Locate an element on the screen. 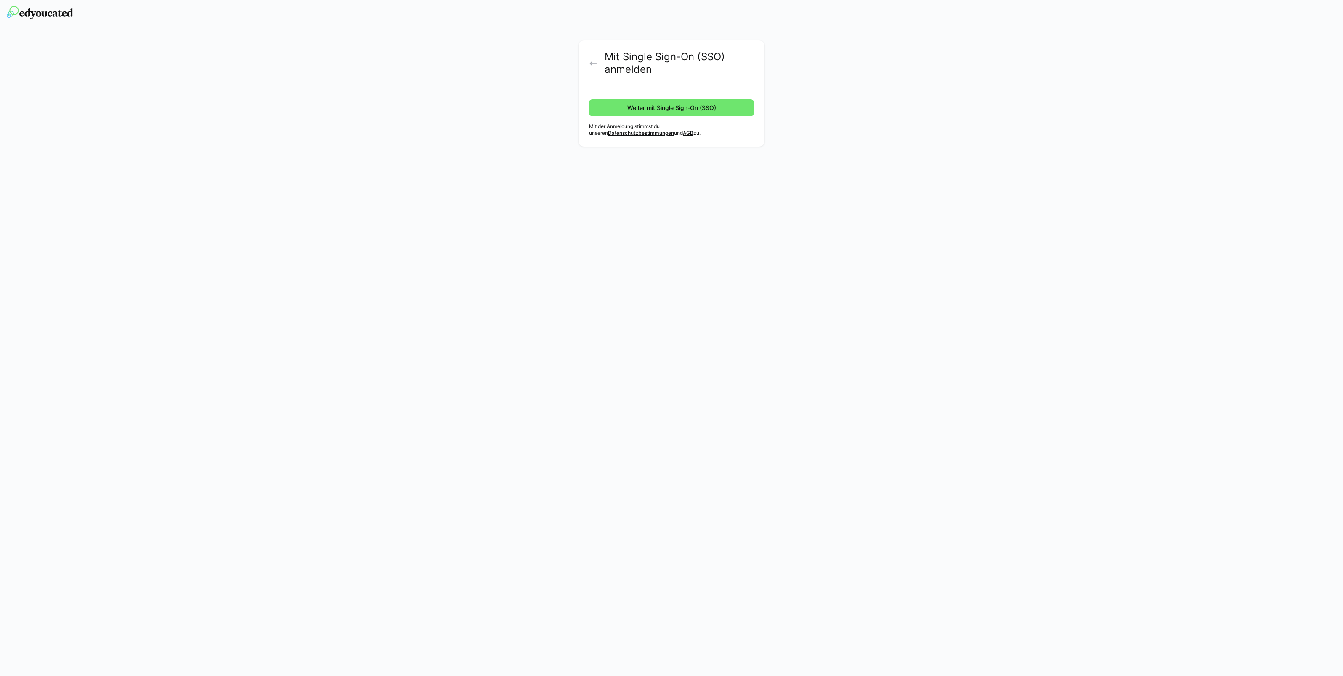  h2: Mit Single Sign-On (SSO) anmelden is located at coordinates (679, 63).